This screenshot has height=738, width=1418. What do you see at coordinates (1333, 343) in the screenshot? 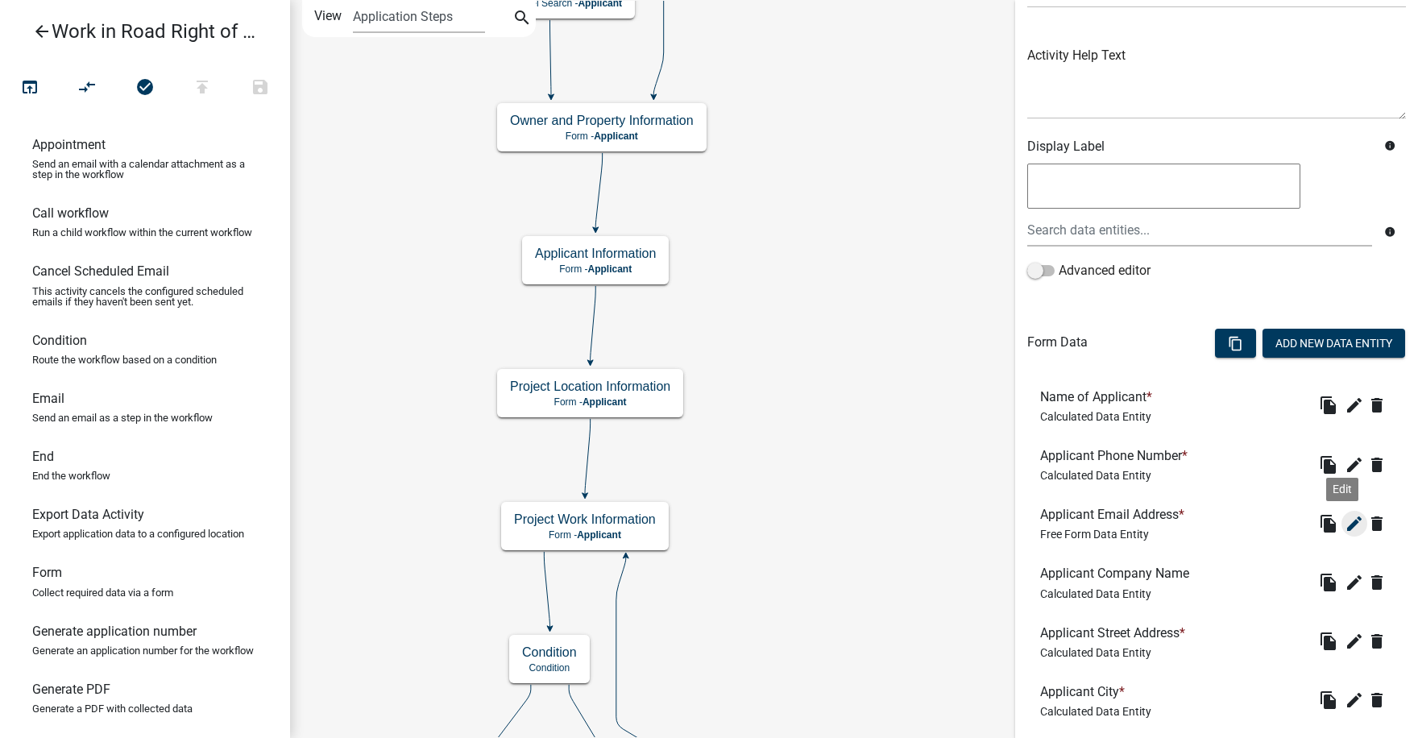
I see `button: Add New Data Entity` at bounding box center [1333, 343].